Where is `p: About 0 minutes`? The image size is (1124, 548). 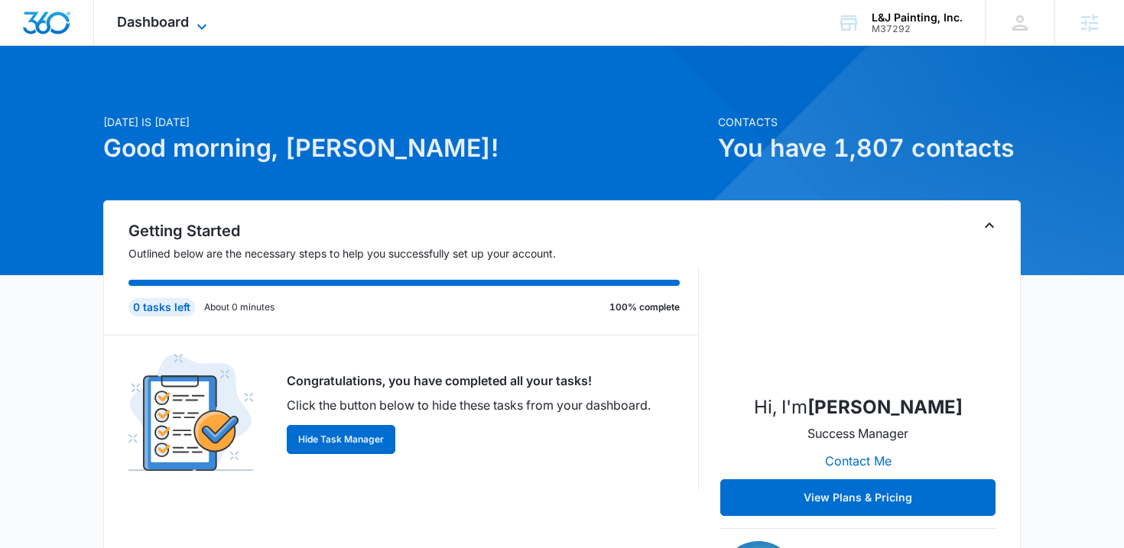
p: About 0 minutes is located at coordinates (239, 307).